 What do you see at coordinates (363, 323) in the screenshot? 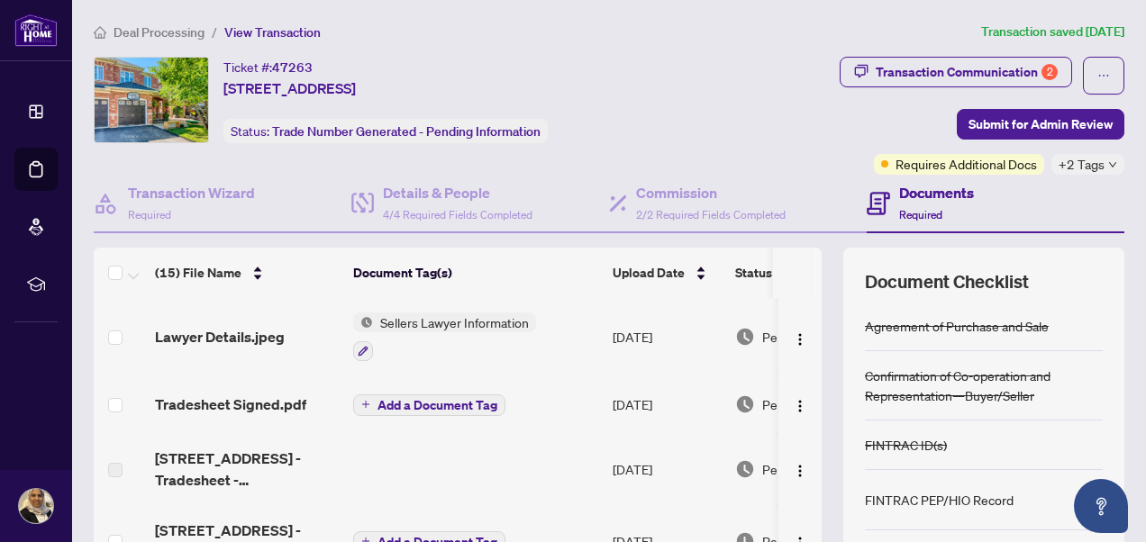
I see `img: Status Icon` at bounding box center [363, 323].